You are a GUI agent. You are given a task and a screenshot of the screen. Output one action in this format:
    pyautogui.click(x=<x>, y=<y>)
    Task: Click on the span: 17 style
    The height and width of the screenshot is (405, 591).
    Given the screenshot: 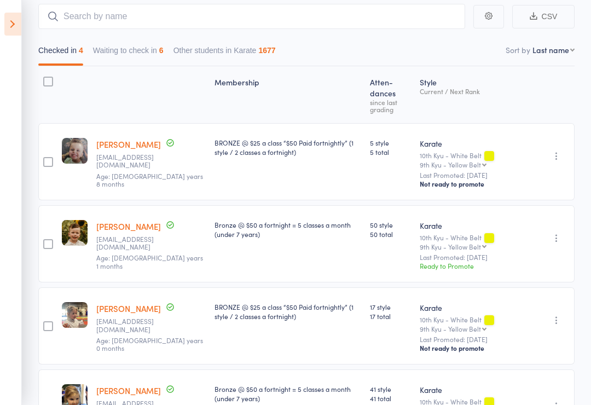 What is the action you would take?
    pyautogui.click(x=390, y=306)
    